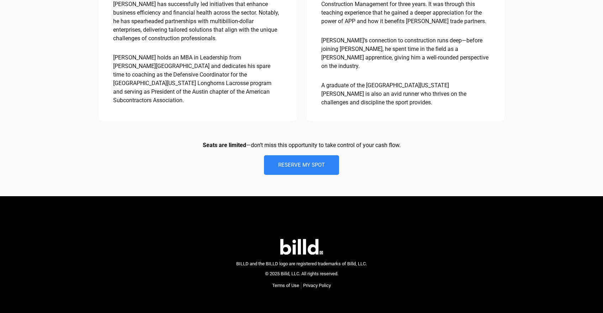 Image resolution: width=603 pixels, height=313 pixels. What do you see at coordinates (301, 165) in the screenshot?
I see `span: Reserve My Spot` at bounding box center [301, 165].